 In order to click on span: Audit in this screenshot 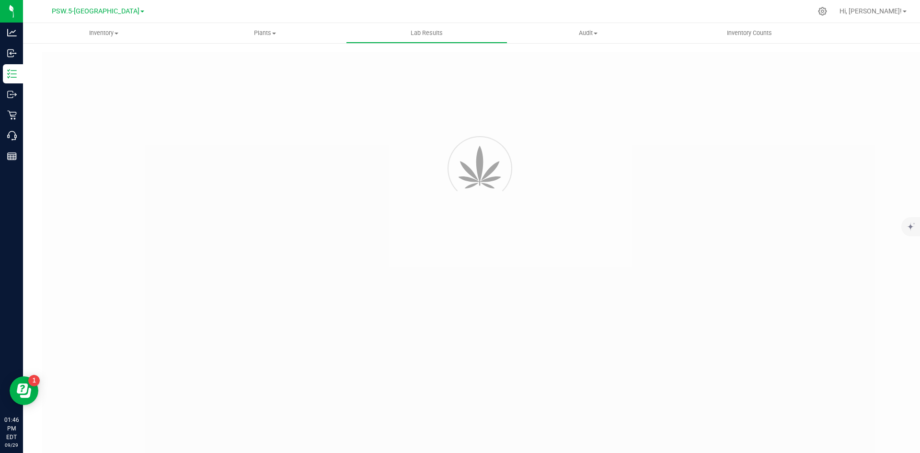, I will do `click(588, 33)`.